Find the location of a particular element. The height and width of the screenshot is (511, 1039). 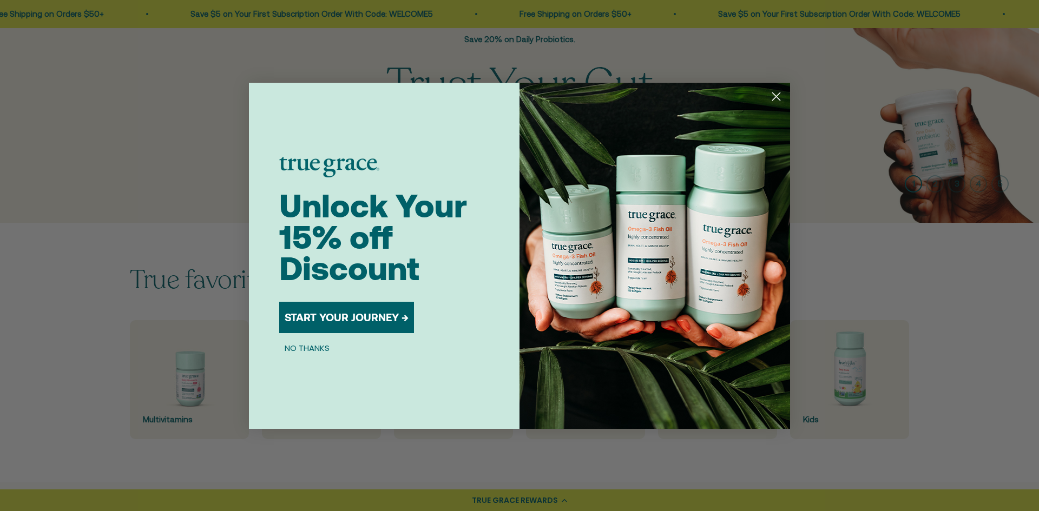

button: START YOUR JOURNEY → is located at coordinates (346, 318).